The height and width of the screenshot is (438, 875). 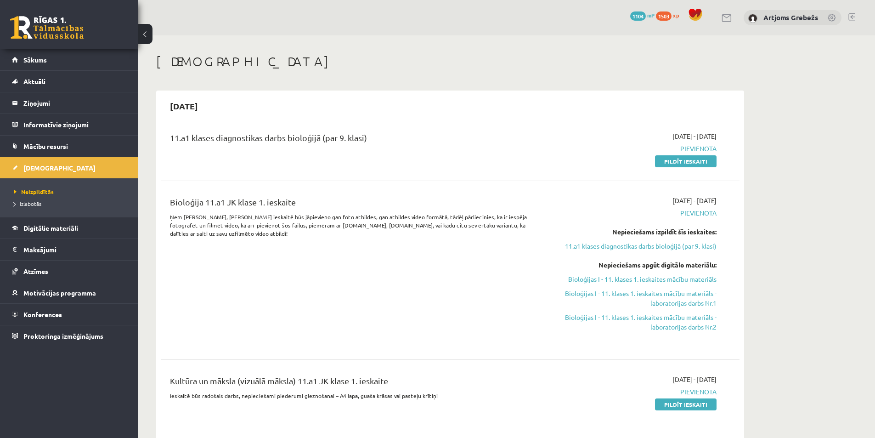 I want to click on p: Ieskaitē būs radošais darbs, nepieciešami piederumi gleznošanai – A4 lapa, guaša krāsas vai paste..., so click(x=350, y=396).